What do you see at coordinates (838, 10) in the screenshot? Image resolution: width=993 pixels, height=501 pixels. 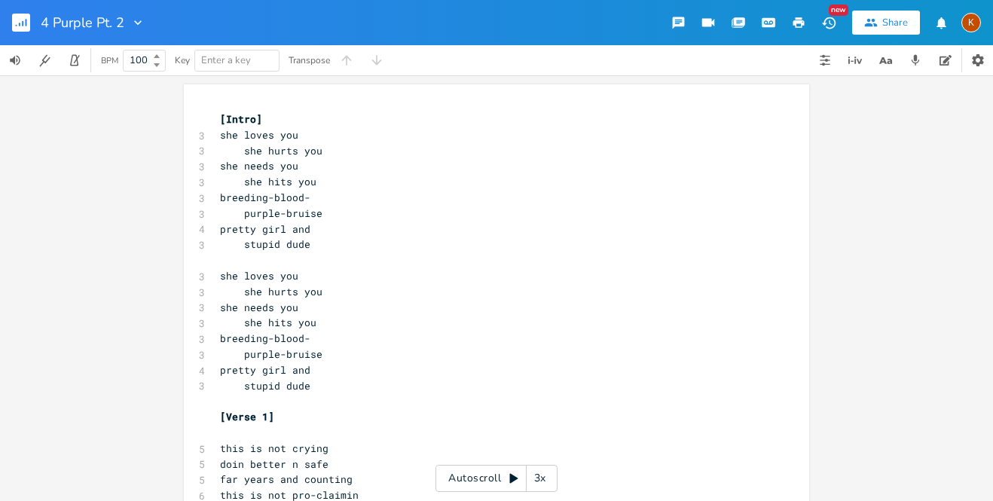 I see `div: New` at bounding box center [838, 10].